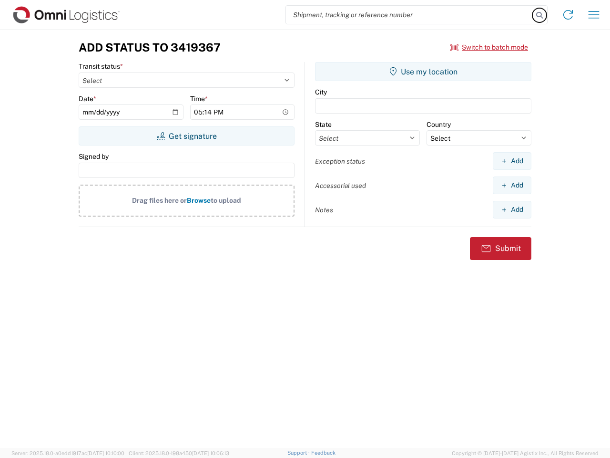 This screenshot has width=610, height=458. What do you see at coordinates (87, 99) in the screenshot?
I see `label: Date` at bounding box center [87, 99].